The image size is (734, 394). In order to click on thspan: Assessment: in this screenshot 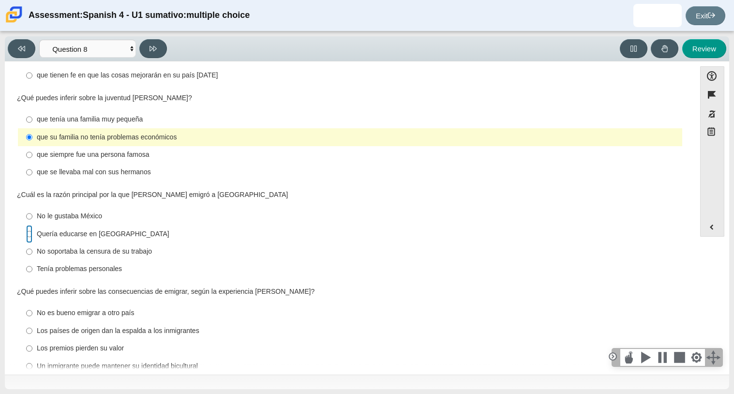, I will do `click(56, 15)`.